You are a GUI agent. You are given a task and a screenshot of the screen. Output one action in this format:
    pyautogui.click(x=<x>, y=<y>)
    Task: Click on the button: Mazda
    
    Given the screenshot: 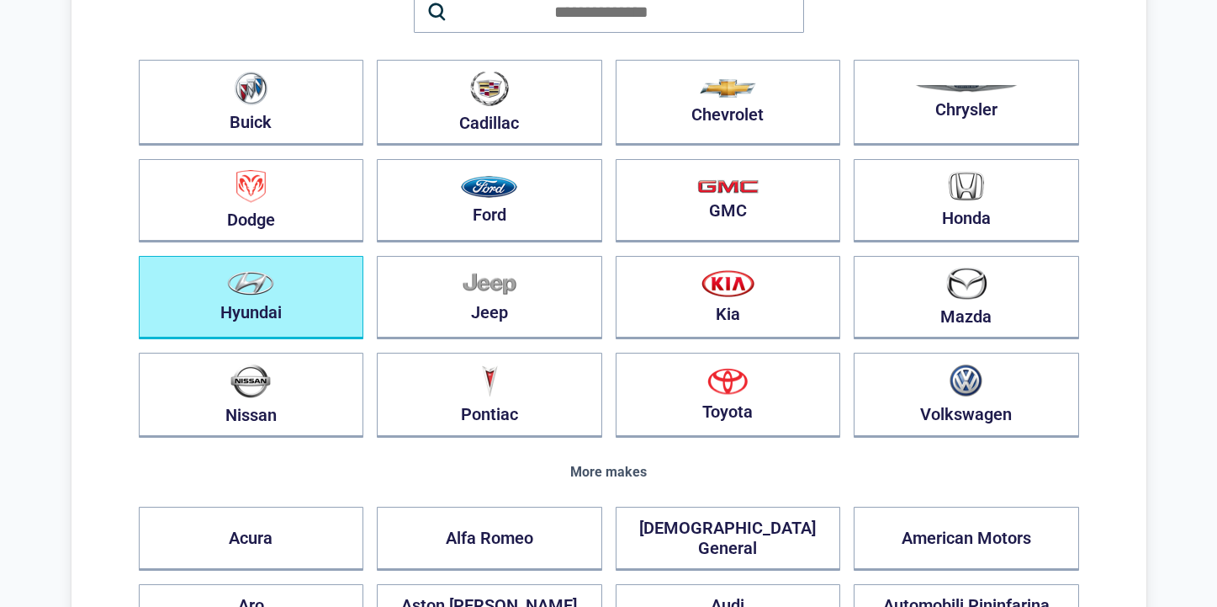 What is the action you would take?
    pyautogui.click(x=967, y=297)
    